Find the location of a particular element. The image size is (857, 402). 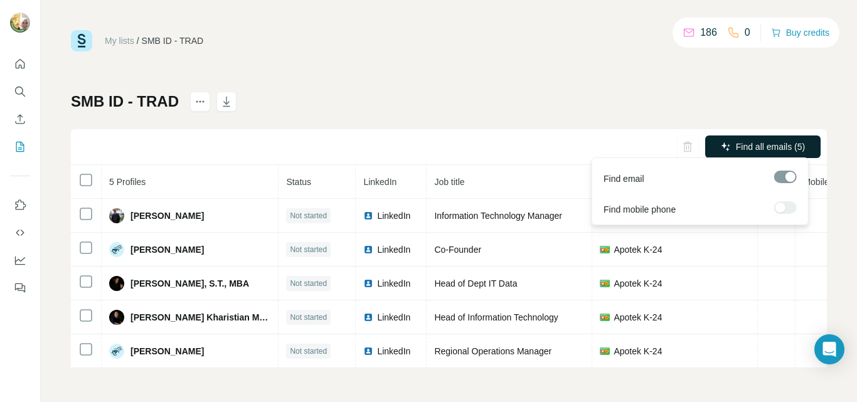

span: Job title is located at coordinates (449, 182).